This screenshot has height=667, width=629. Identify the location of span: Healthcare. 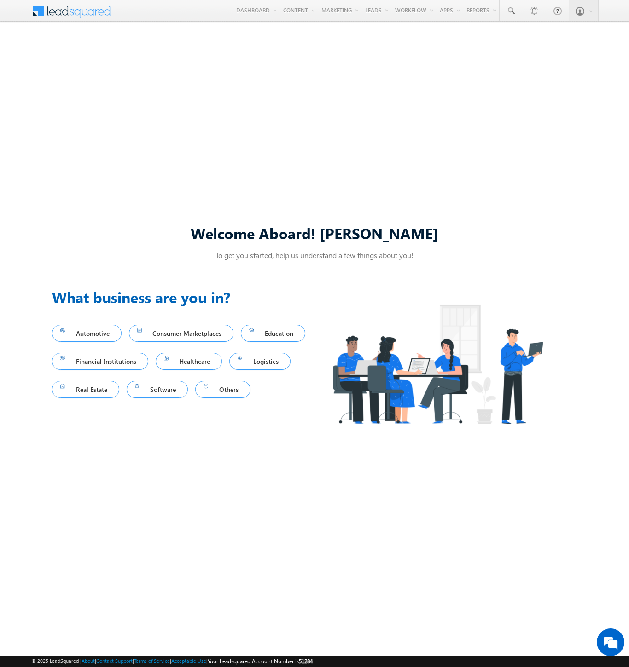
(189, 361).